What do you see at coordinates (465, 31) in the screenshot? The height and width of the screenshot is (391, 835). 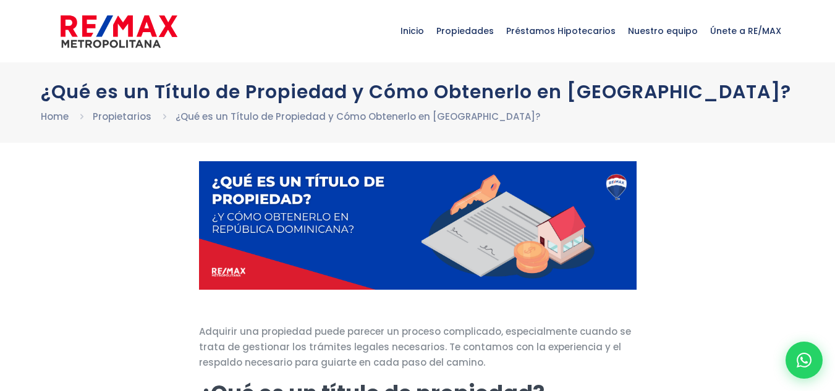 I see `span: Propiedades` at bounding box center [465, 31].